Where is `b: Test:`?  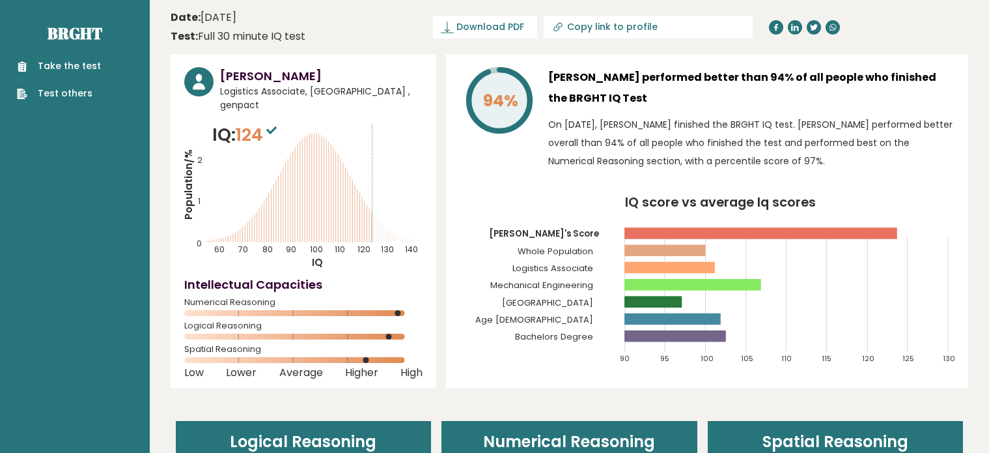
b: Test: is located at coordinates (184, 36).